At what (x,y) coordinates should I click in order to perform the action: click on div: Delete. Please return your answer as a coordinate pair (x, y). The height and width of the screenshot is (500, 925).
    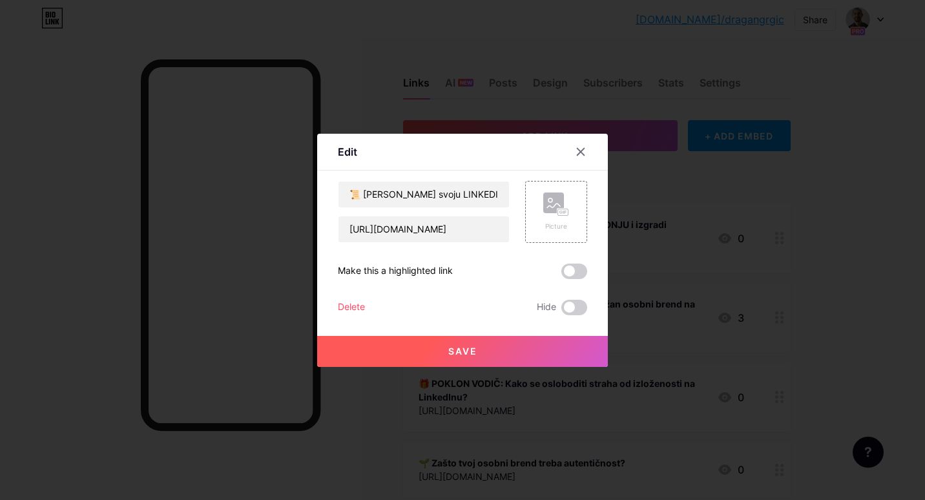
    Looking at the image, I should click on (351, 307).